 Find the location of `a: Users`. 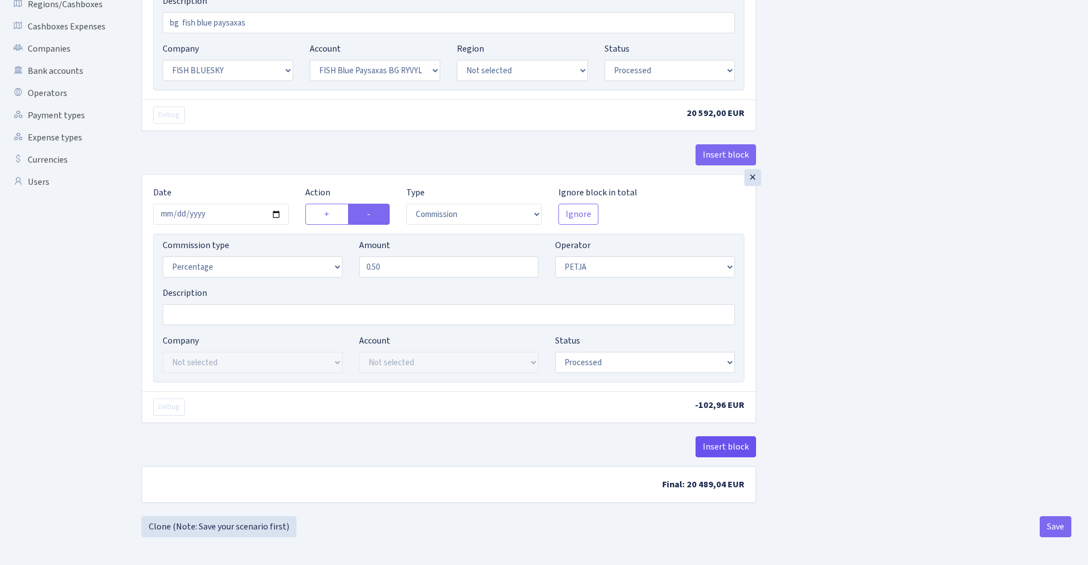

a: Users is located at coordinates (61, 182).